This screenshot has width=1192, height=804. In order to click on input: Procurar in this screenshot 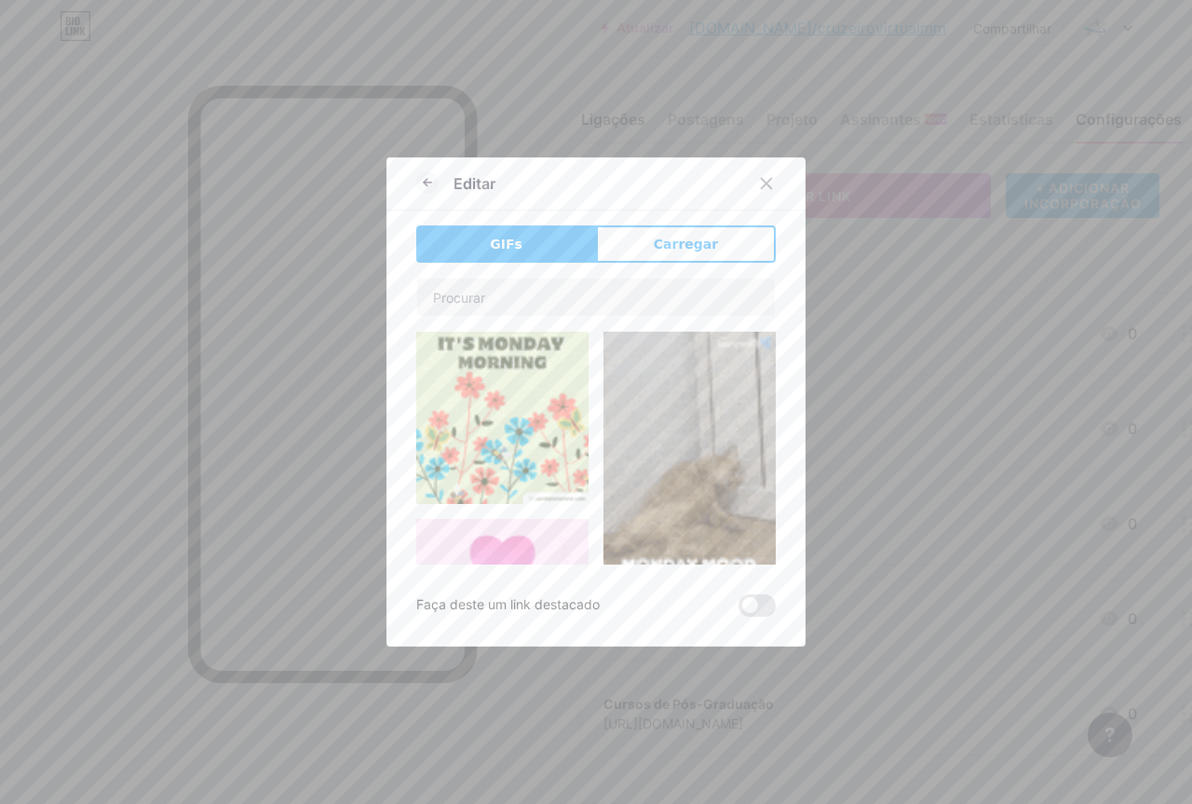, I will do `click(596, 297)`.